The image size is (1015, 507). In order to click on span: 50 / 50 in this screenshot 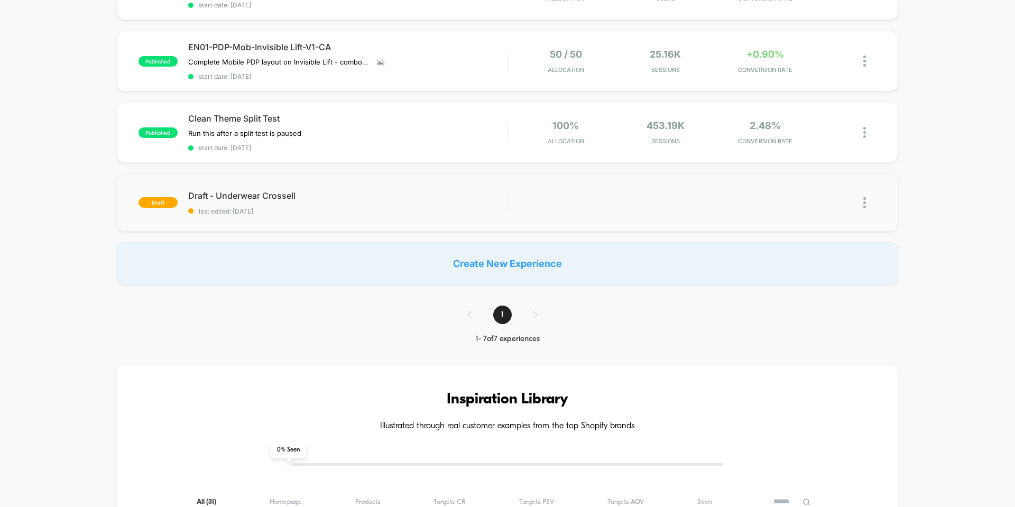, I will do `click(566, 54)`.